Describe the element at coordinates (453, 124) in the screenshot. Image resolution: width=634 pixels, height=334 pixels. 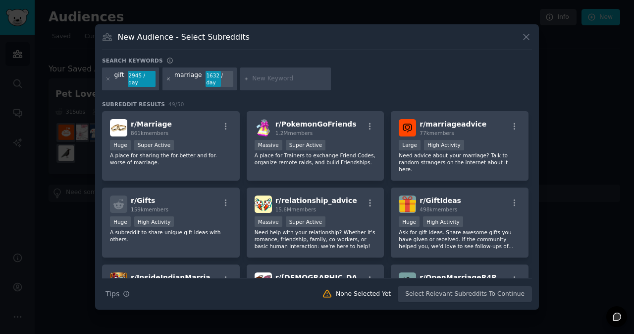
I see `span: r/ marriageadvice` at that location.